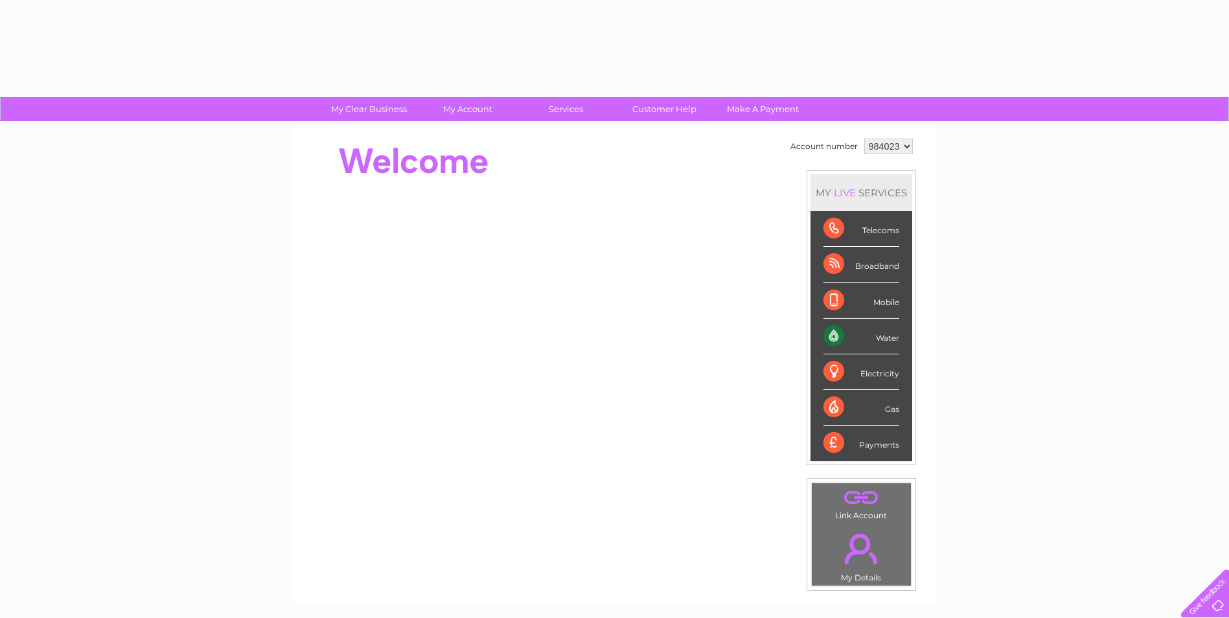 This screenshot has width=1229, height=618. I want to click on a: My Account, so click(467, 109).